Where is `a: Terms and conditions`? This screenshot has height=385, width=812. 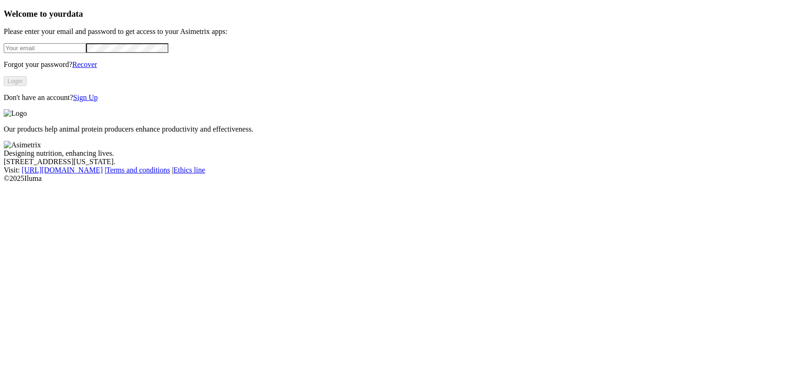
a: Terms and conditions is located at coordinates (138, 170).